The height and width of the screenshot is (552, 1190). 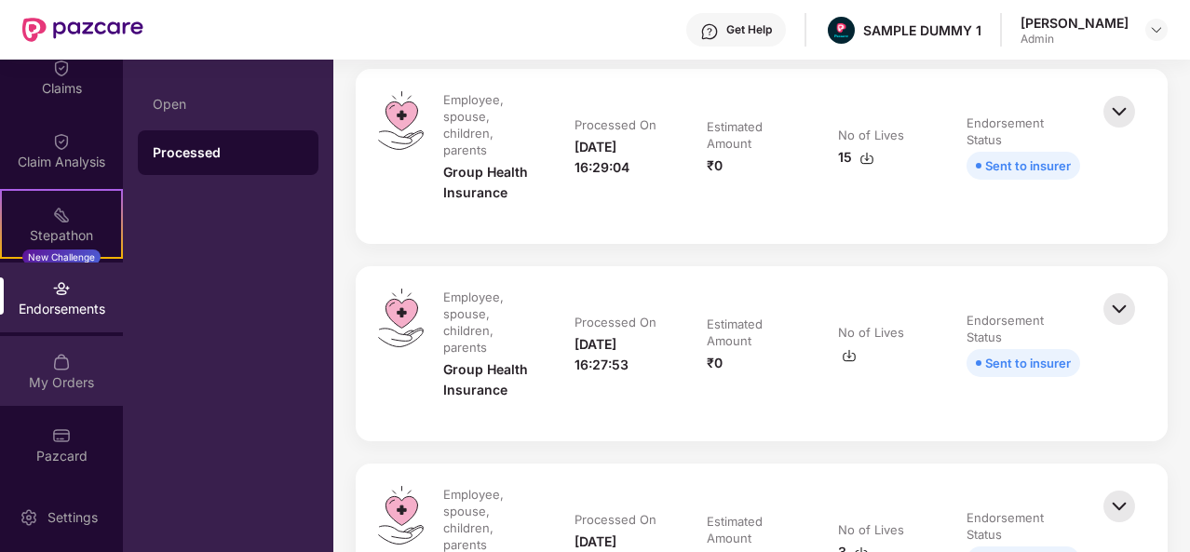 What do you see at coordinates (1075, 39) in the screenshot?
I see `div: Admin` at bounding box center [1075, 39].